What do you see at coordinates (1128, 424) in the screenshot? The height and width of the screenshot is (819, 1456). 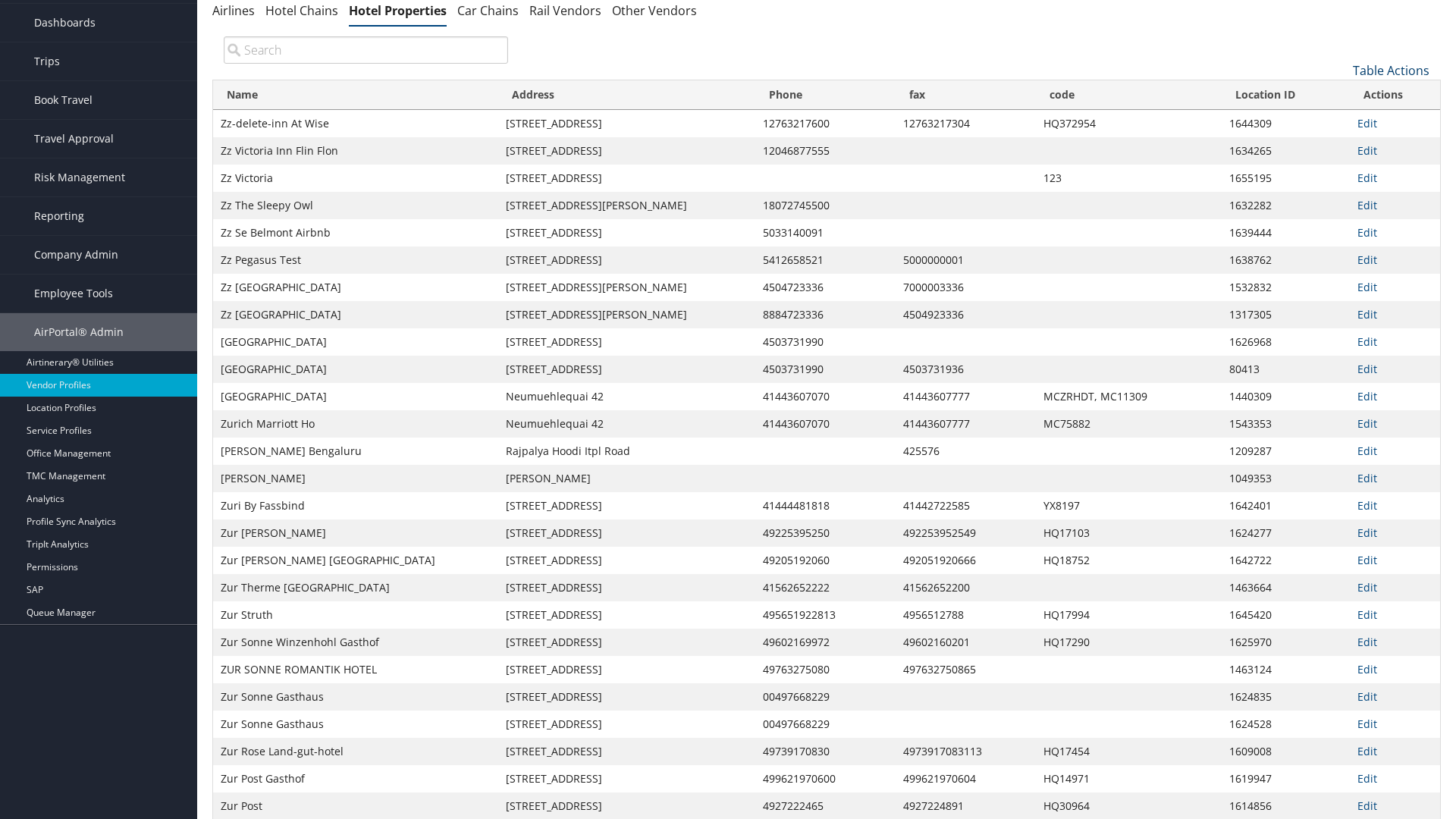 I see `td: MC75882` at bounding box center [1128, 424].